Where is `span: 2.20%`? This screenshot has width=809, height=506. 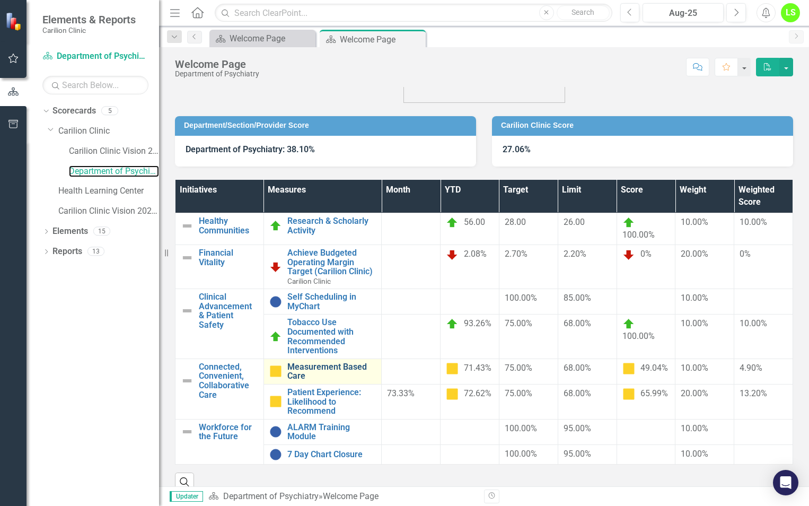
span: 2.20% is located at coordinates (575, 253).